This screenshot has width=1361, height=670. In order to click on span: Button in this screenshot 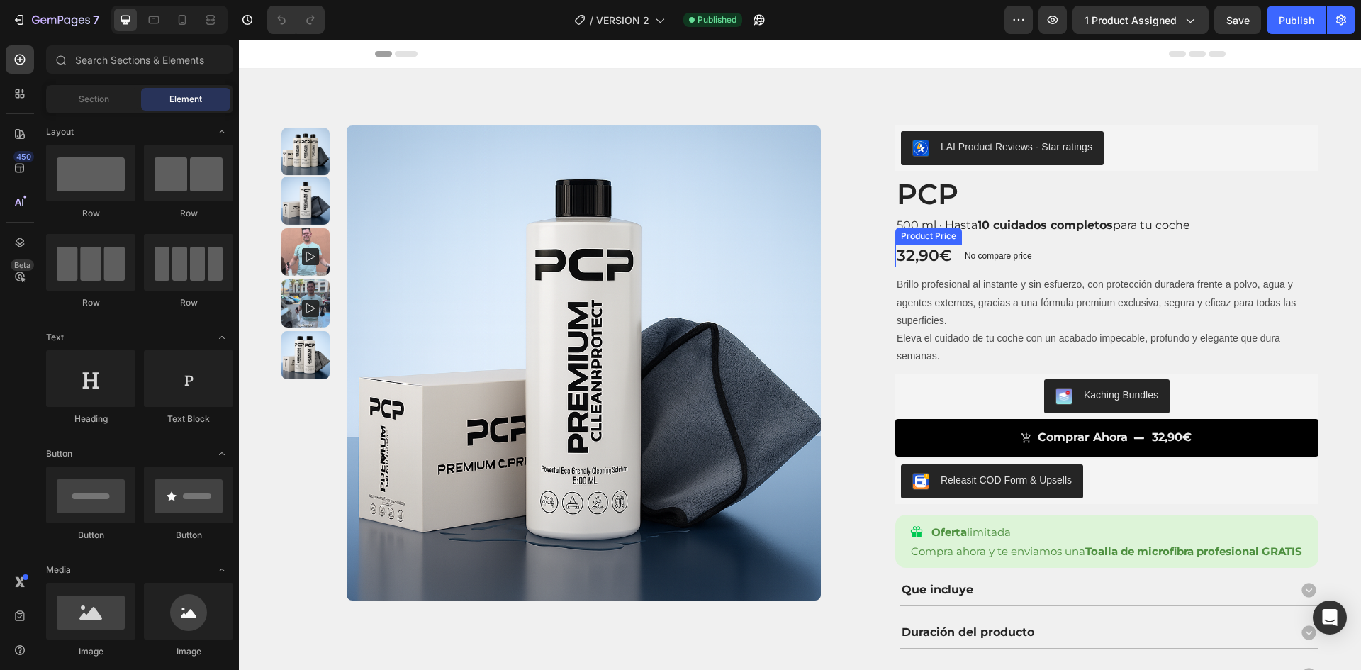, I will do `click(59, 454)`.